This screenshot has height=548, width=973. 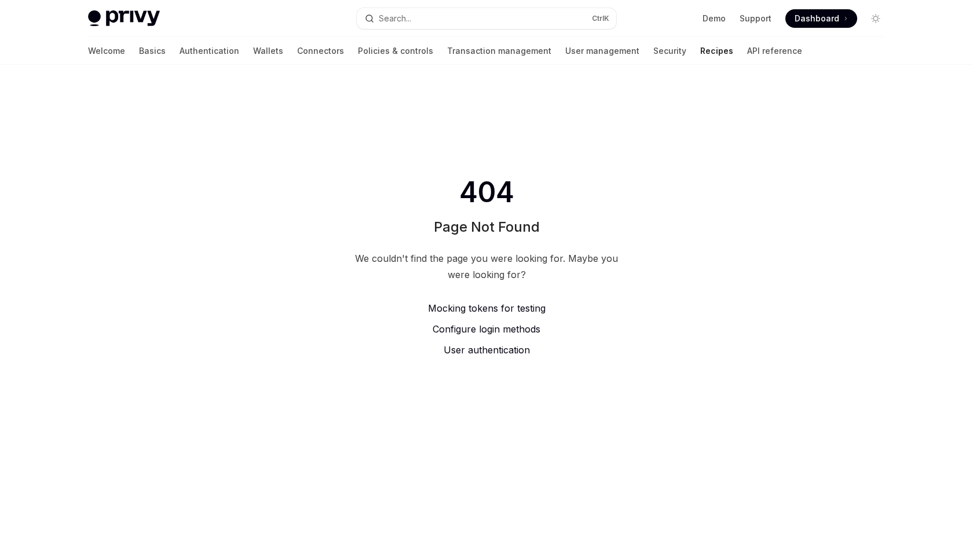 What do you see at coordinates (396, 51) in the screenshot?
I see `a: Policies & controls` at bounding box center [396, 51].